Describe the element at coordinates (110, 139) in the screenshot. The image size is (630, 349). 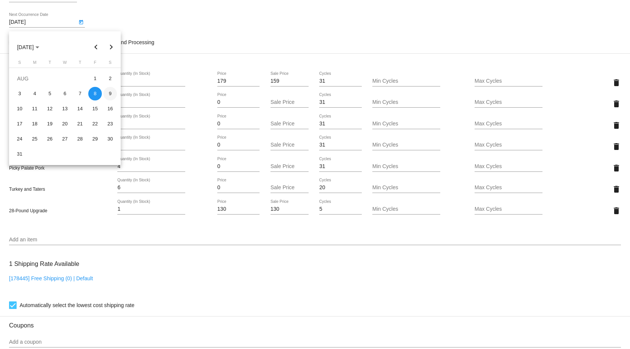
I see `div: 30` at that location.